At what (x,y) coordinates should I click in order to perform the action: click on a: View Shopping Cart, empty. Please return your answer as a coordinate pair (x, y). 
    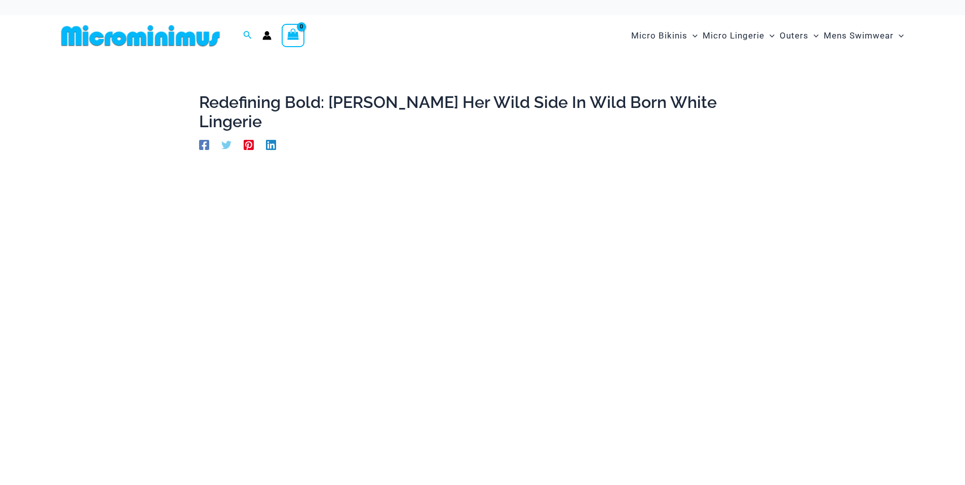
    Looking at the image, I should click on (293, 35).